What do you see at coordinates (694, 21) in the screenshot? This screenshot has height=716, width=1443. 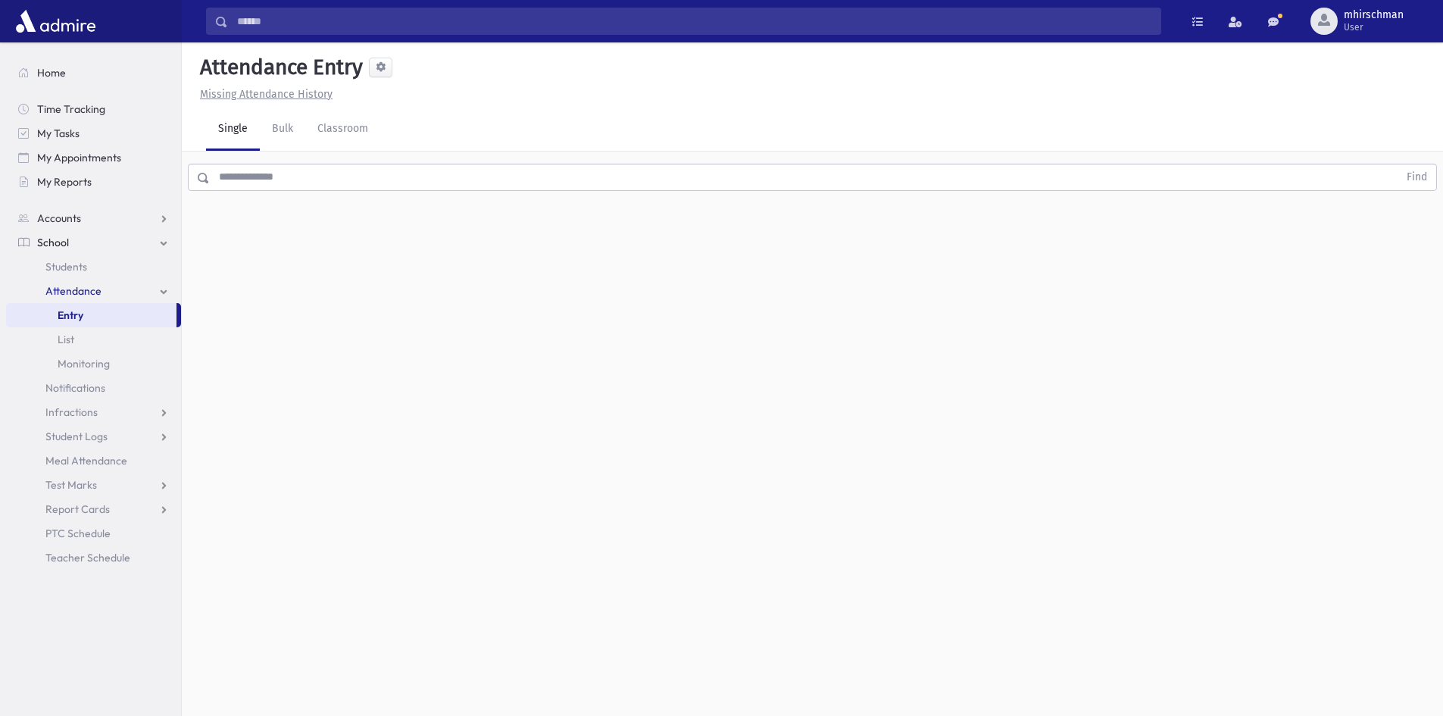 I see `input: Search` at bounding box center [694, 21].